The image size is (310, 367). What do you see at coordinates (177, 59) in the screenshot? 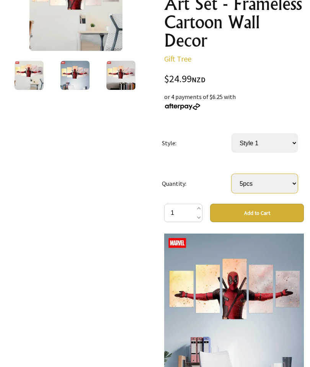
I see `a: Gift Tree` at bounding box center [177, 59].